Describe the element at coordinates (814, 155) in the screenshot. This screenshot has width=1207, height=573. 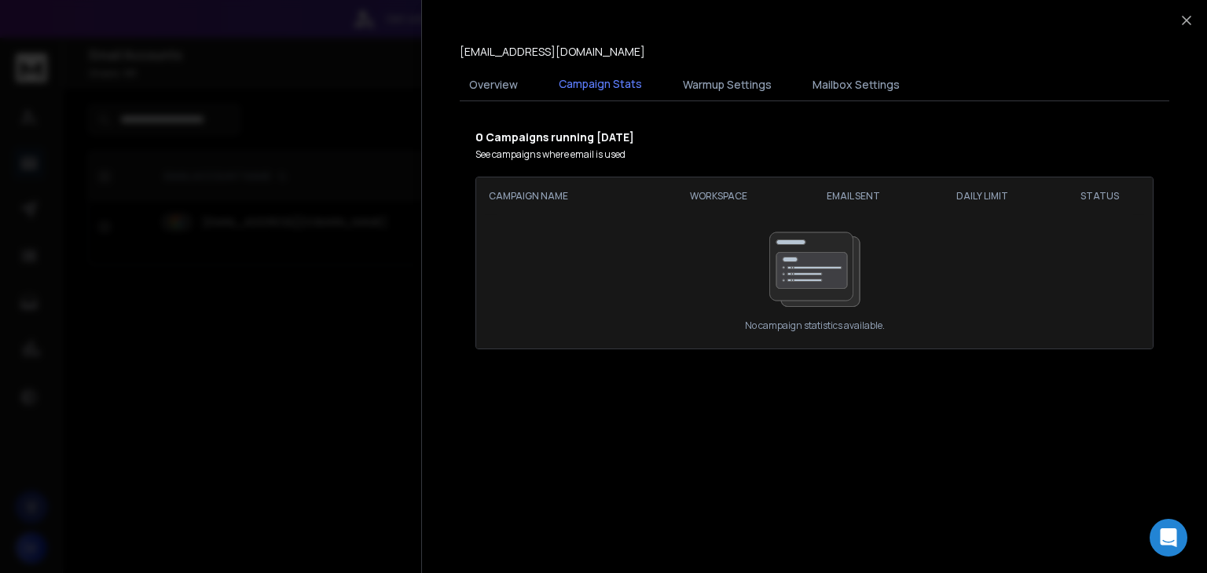
I see `p: See campaigns where email is used` at that location.